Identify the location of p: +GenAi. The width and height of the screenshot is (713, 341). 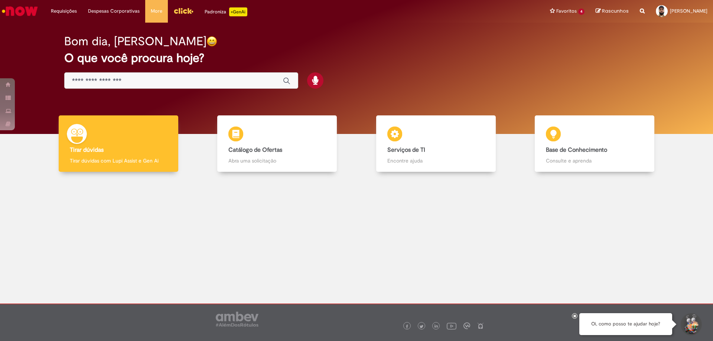
(238, 12).